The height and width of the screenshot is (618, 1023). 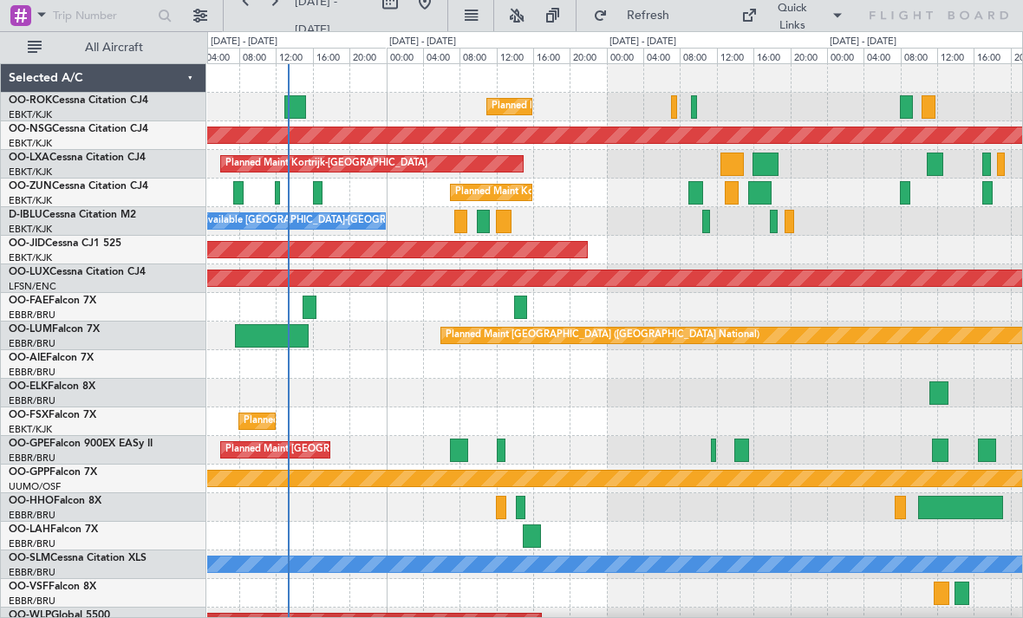 What do you see at coordinates (25, 215) in the screenshot?
I see `span: D-IBLU` at bounding box center [25, 215].